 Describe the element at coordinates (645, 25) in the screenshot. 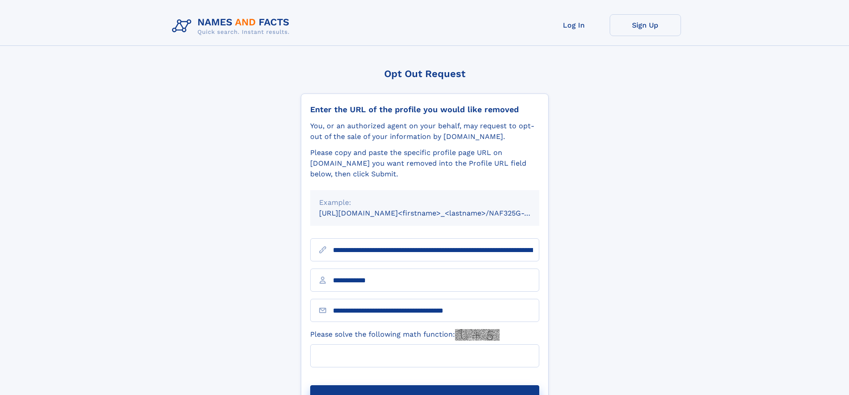

I see `a: Sign Up` at that location.